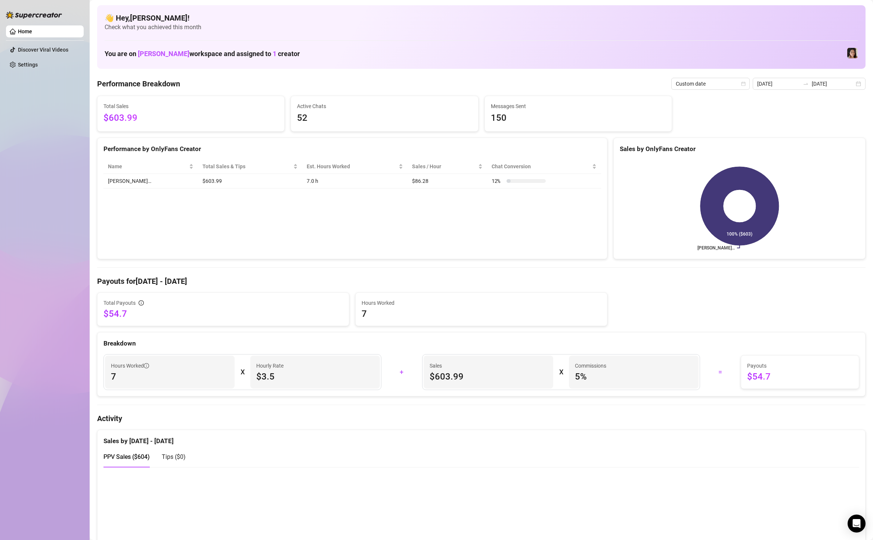  I want to click on div: Est. Hours Worked, so click(352, 166).